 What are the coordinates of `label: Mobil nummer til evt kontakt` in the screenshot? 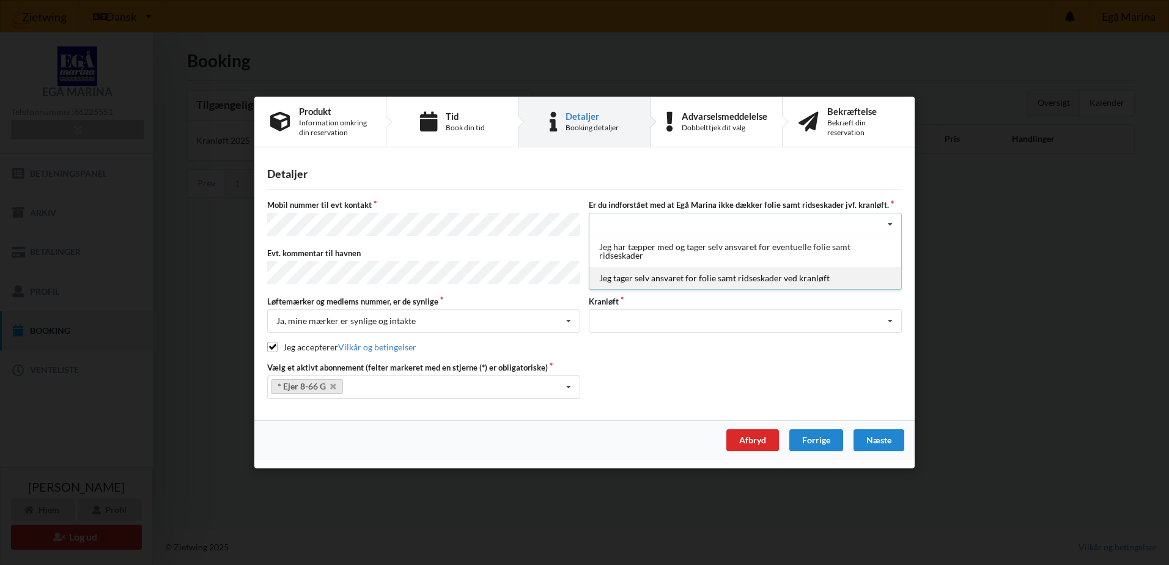 It's located at (424, 205).